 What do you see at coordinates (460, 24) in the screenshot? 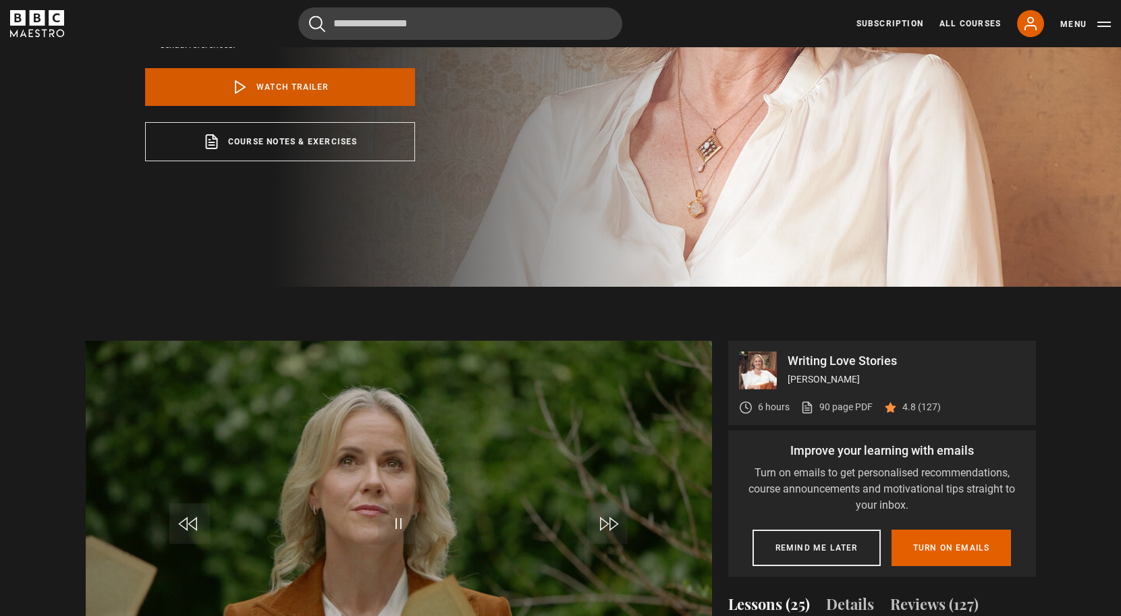
I see `input: Search` at bounding box center [460, 24].